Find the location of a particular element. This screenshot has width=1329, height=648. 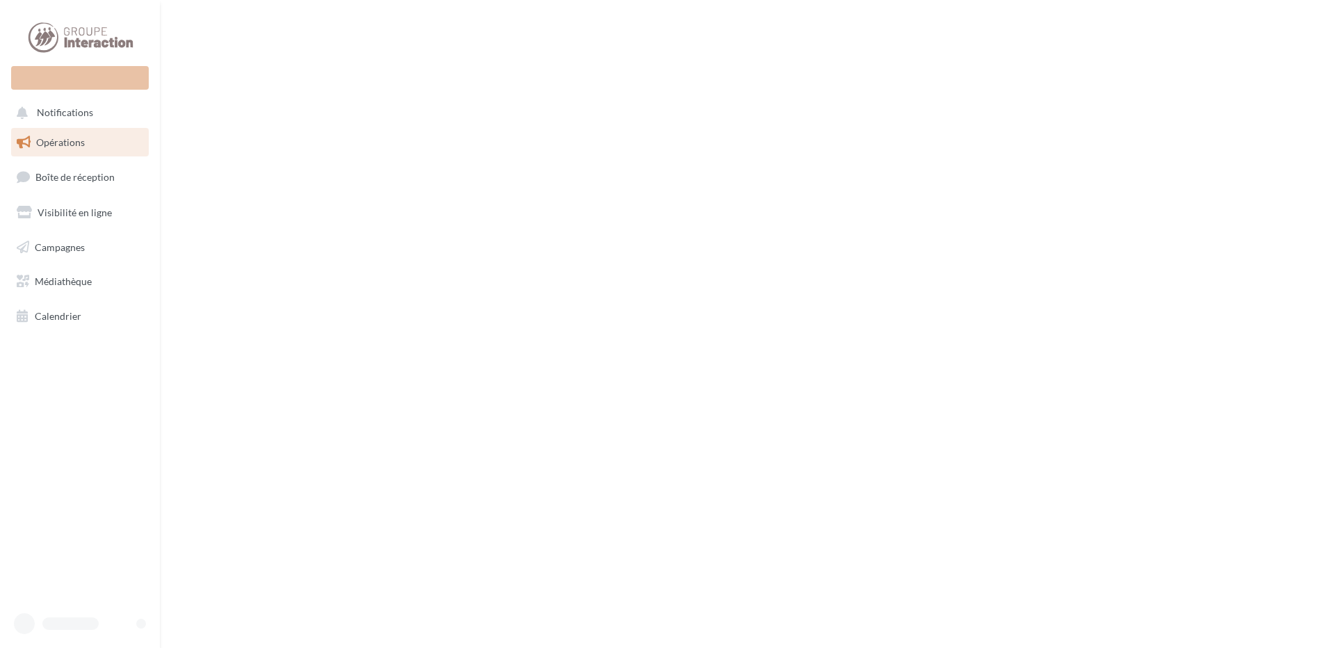

span: Calendrier is located at coordinates (58, 316).